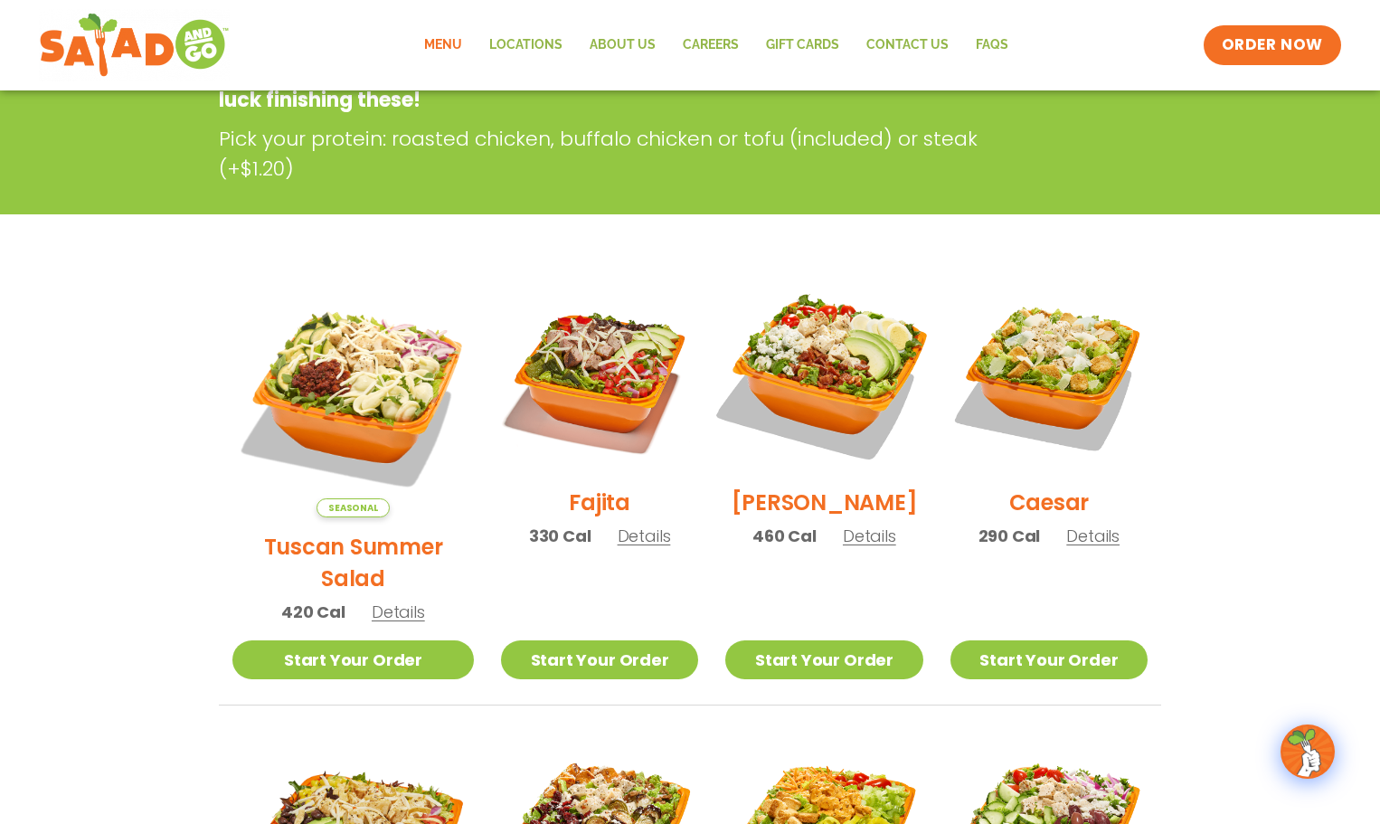  What do you see at coordinates (134, 45) in the screenshot?
I see `img: new-SAG-logo-768×292` at bounding box center [134, 45].